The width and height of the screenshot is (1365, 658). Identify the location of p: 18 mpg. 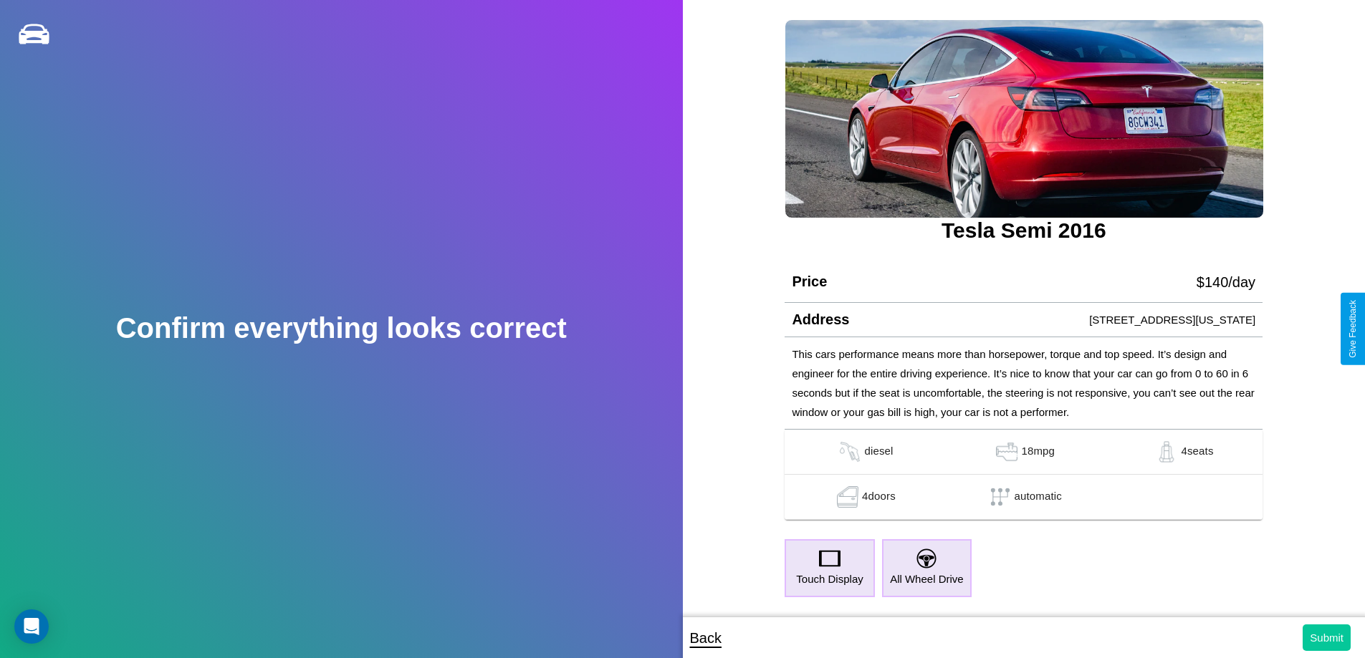
(1037, 452).